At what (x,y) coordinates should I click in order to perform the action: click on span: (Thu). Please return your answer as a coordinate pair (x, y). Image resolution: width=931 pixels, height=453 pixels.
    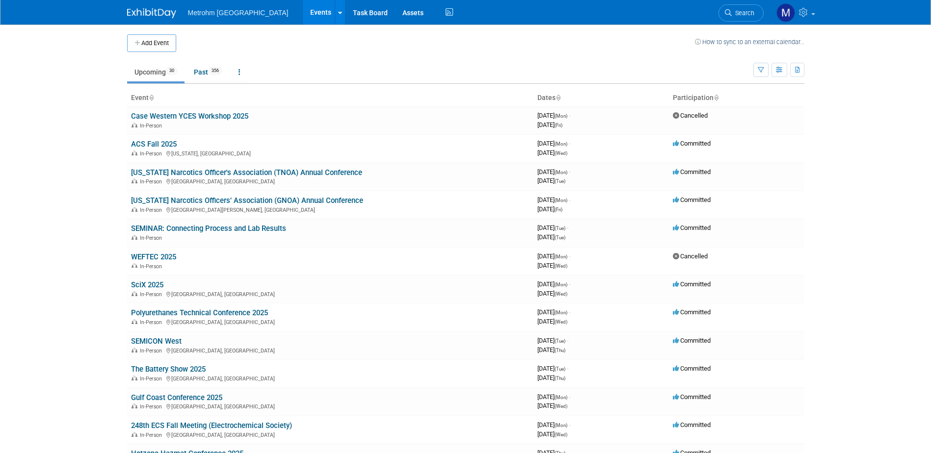
    Looking at the image, I should click on (560, 350).